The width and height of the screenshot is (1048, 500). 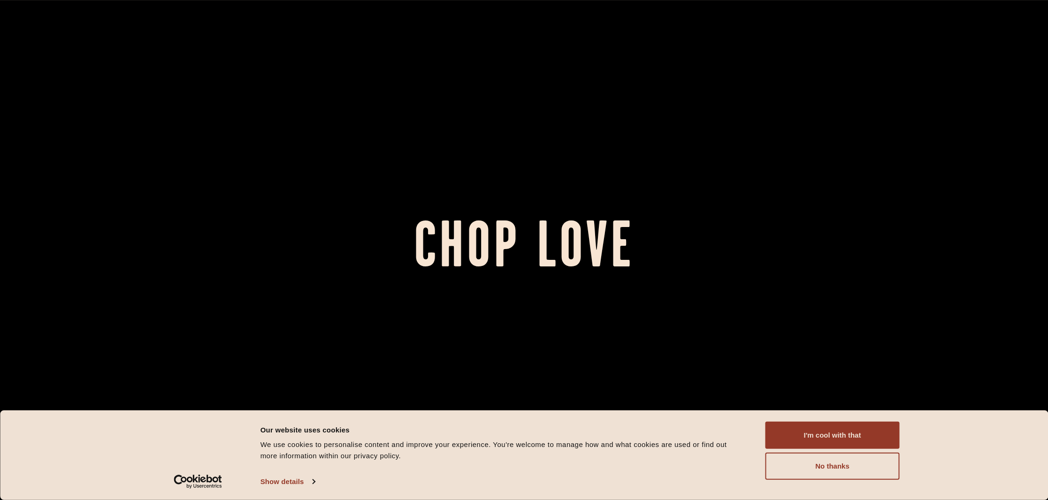 I want to click on button: No thanks, so click(x=832, y=466).